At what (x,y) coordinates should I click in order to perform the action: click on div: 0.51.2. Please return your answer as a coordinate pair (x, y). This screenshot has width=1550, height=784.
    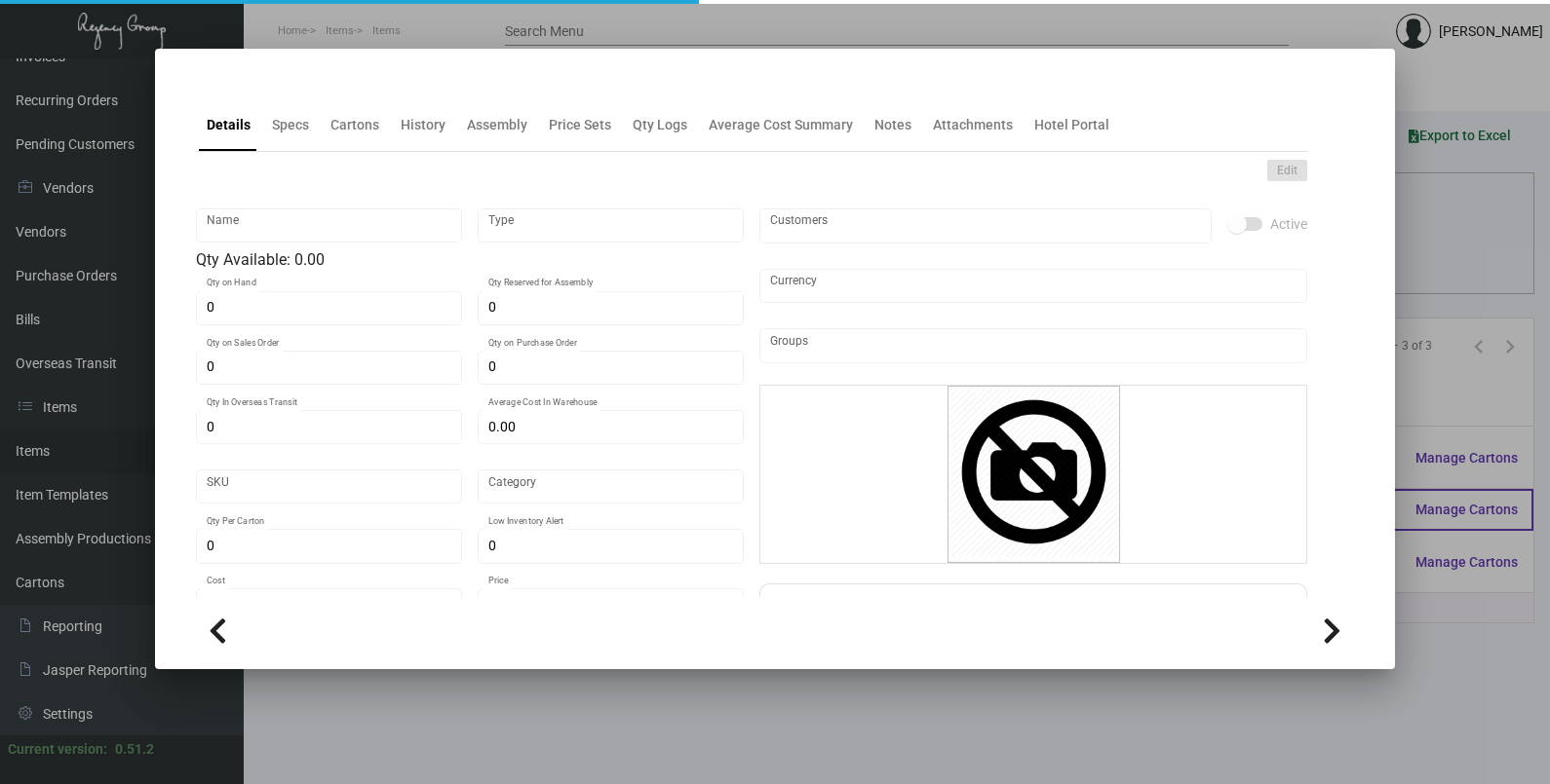
    Looking at the image, I should click on (135, 749).